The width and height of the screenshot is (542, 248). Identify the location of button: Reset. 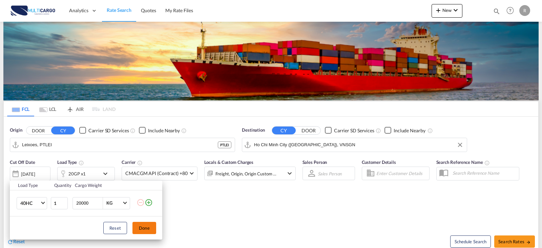
(115, 228).